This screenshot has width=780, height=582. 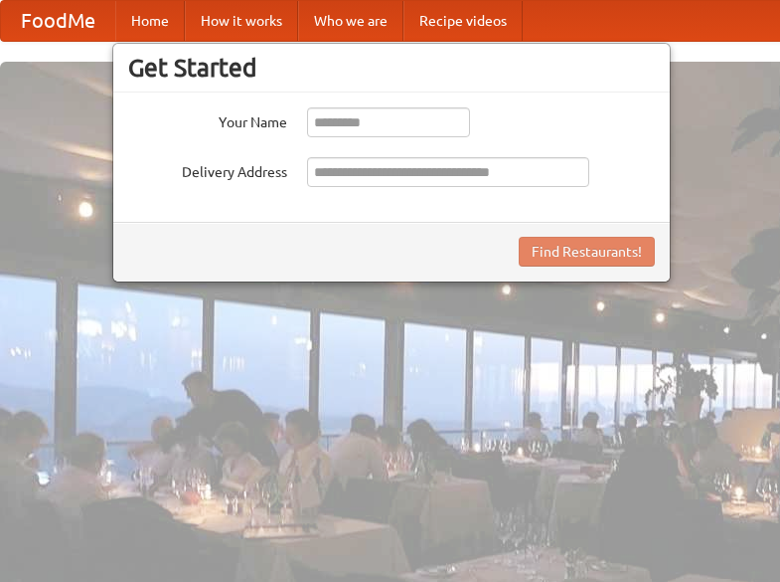 What do you see at coordinates (586, 251) in the screenshot?
I see `button: Find Restaurants!` at bounding box center [586, 251].